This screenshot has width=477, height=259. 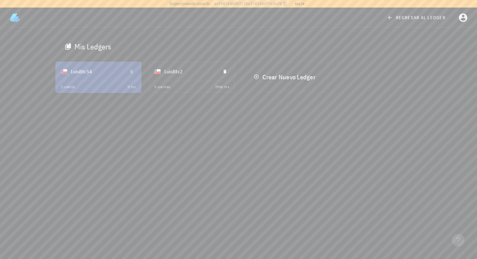 I want to click on img: LedgiFi, so click(x=15, y=18).